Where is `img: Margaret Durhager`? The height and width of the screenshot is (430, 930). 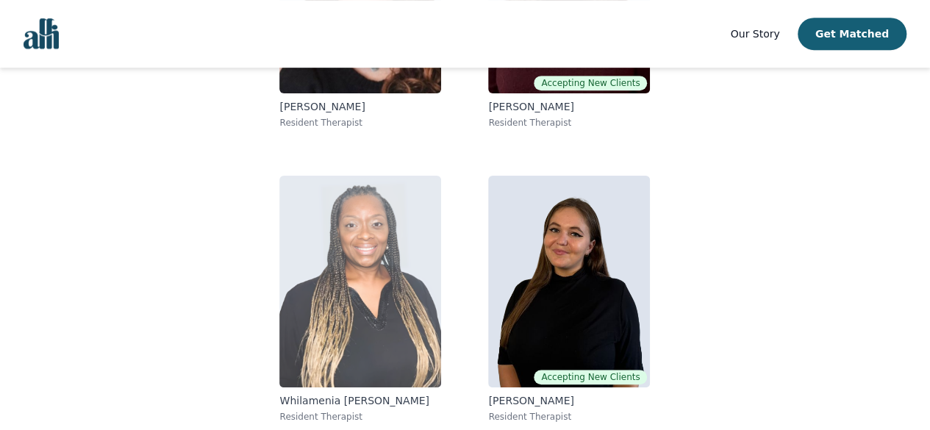
img: Margaret Durhager is located at coordinates (569, 282).